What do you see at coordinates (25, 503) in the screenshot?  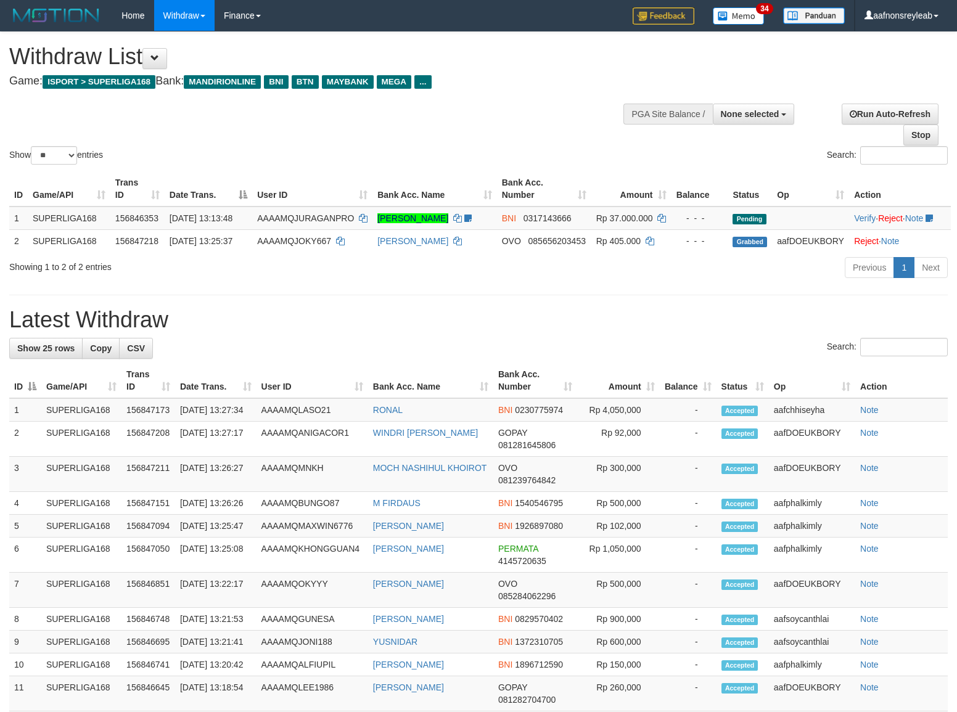 I see `td: 4` at bounding box center [25, 503].